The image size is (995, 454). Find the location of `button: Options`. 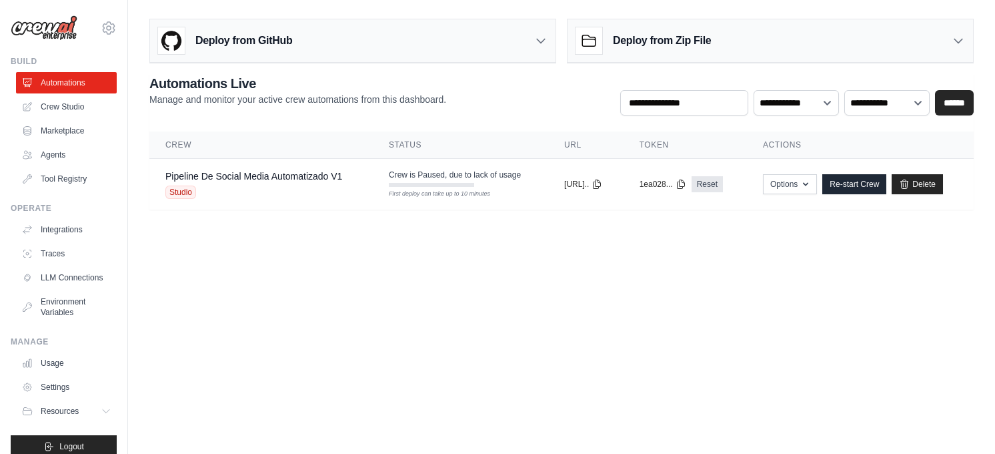

button: Options is located at coordinates (790, 184).